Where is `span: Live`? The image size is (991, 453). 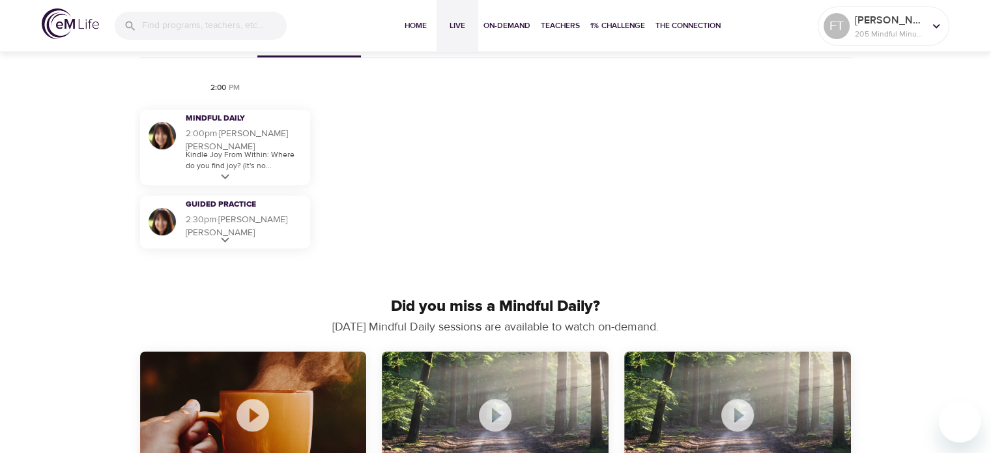
span: Live is located at coordinates (457, 25).